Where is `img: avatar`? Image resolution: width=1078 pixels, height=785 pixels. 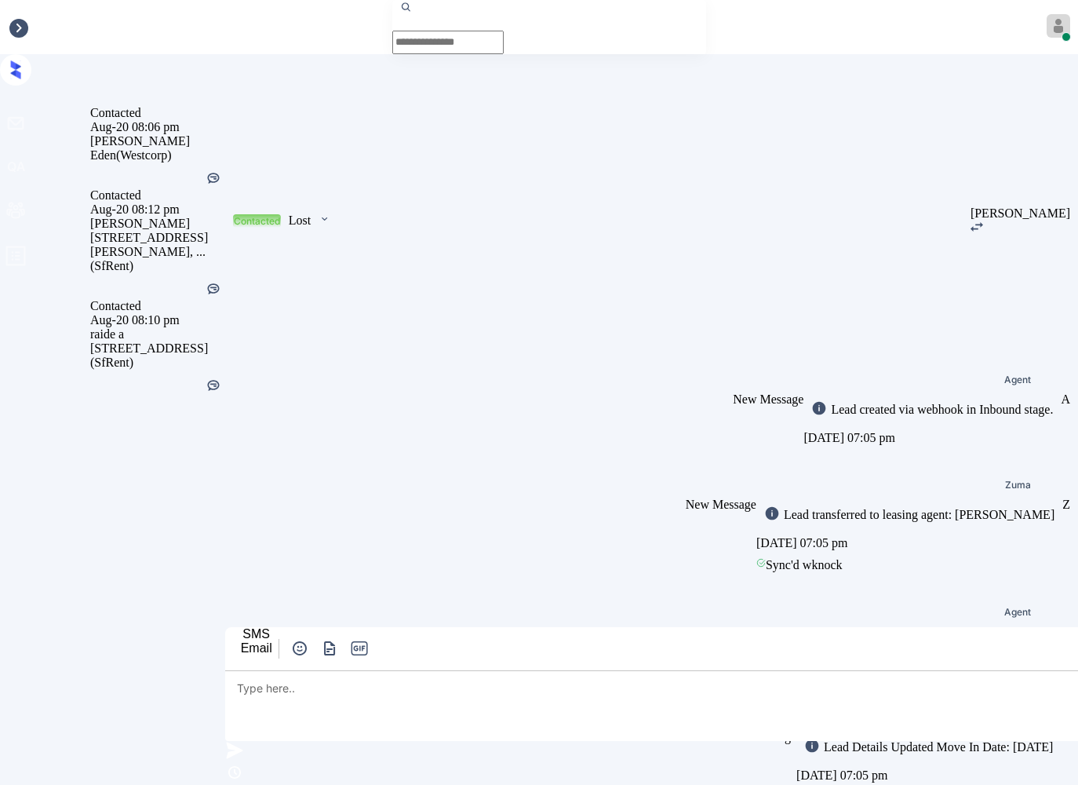 img: avatar is located at coordinates (1058, 26).